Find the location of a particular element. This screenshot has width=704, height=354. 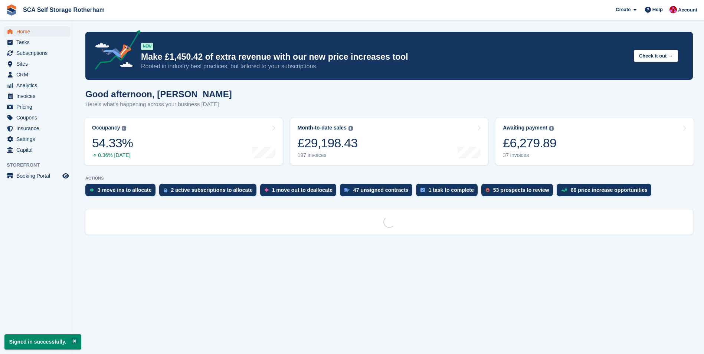

img: prospect-51fa495bee0391a8d652442698ab0144808aea92771e9ea1ae160a38d050c398.svg is located at coordinates (488, 190).